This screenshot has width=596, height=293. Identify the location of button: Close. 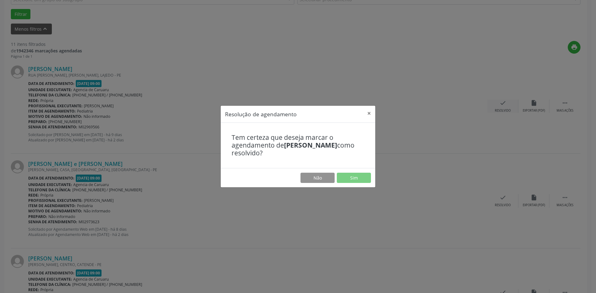
(369, 113).